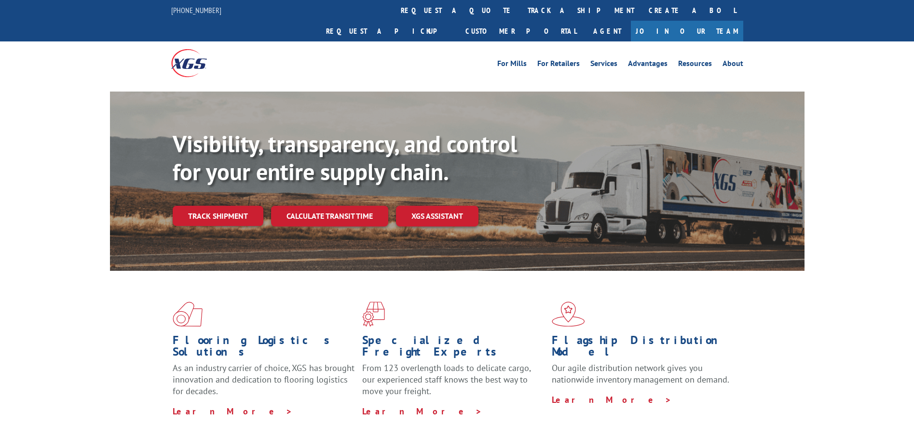 This screenshot has width=914, height=438. Describe the element at coordinates (263, 380) in the screenshot. I see `span: As an industry carrier of choice, XGS has brought innovation and dedication to flooring logistics...` at that location.